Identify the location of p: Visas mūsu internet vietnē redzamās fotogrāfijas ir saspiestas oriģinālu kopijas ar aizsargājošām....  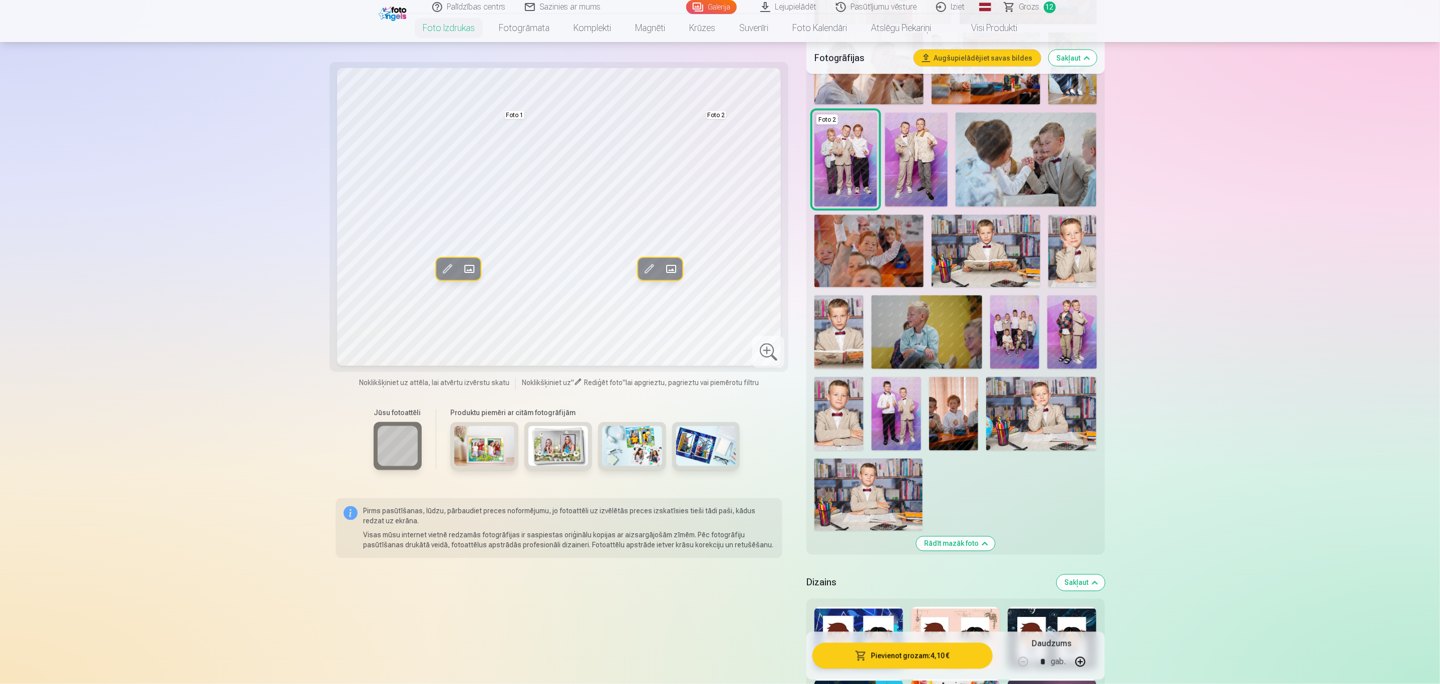
(569, 541).